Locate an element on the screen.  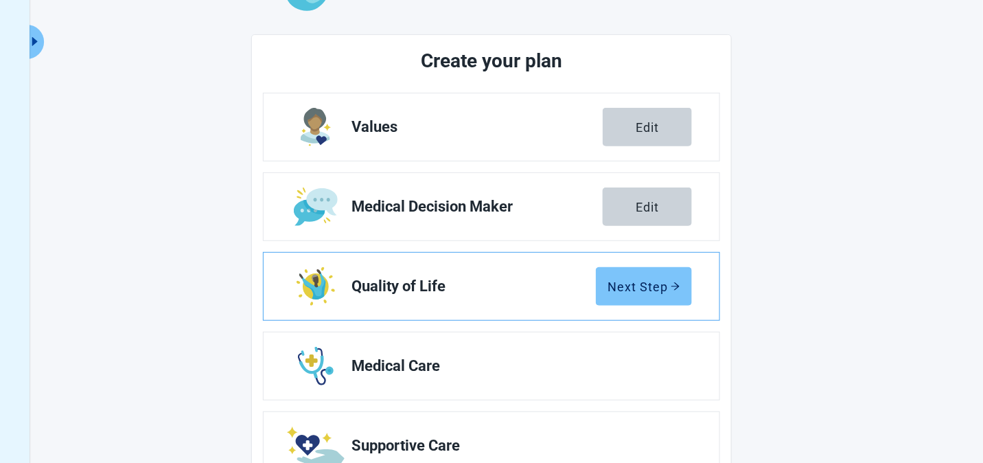
h2: Create your plan is located at coordinates (492, 61).